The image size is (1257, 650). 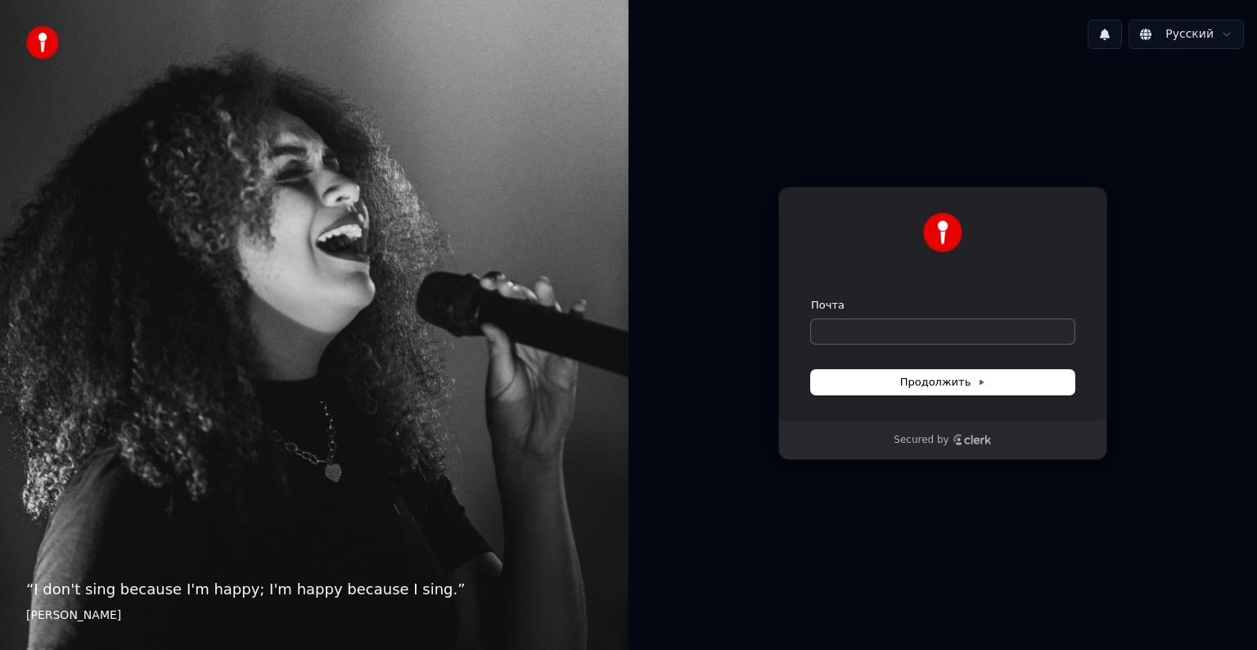 What do you see at coordinates (942, 232) in the screenshot?
I see `img: Youka` at bounding box center [942, 232].